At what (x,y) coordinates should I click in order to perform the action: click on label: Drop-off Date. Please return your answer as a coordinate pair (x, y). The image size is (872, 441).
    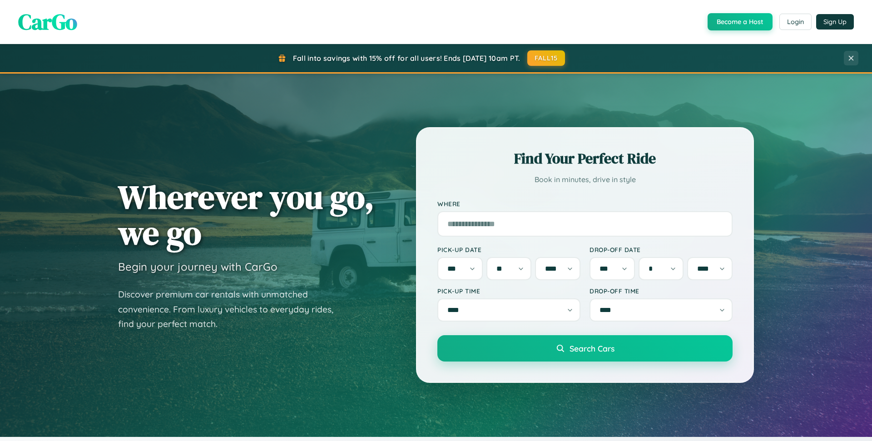
    Looking at the image, I should click on (661, 249).